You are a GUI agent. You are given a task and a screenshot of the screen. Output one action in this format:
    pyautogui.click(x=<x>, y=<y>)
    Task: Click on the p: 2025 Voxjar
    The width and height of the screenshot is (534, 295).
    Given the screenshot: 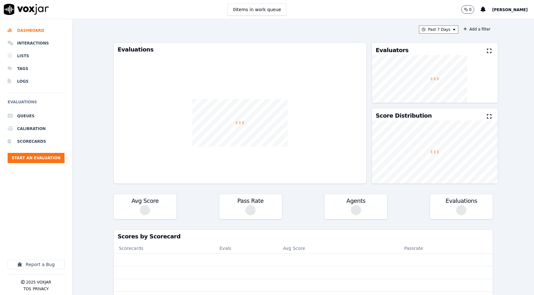 What is the action you would take?
    pyautogui.click(x=38, y=282)
    